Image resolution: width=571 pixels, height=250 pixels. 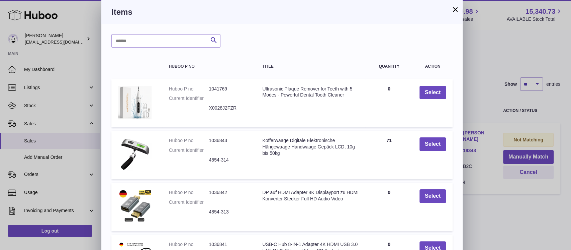 I want to click on div: Ultrasonic Plaque Remover for Teeth with 5 Modes - Powerful Dental Tooth Cleaner, so click(x=311, y=92).